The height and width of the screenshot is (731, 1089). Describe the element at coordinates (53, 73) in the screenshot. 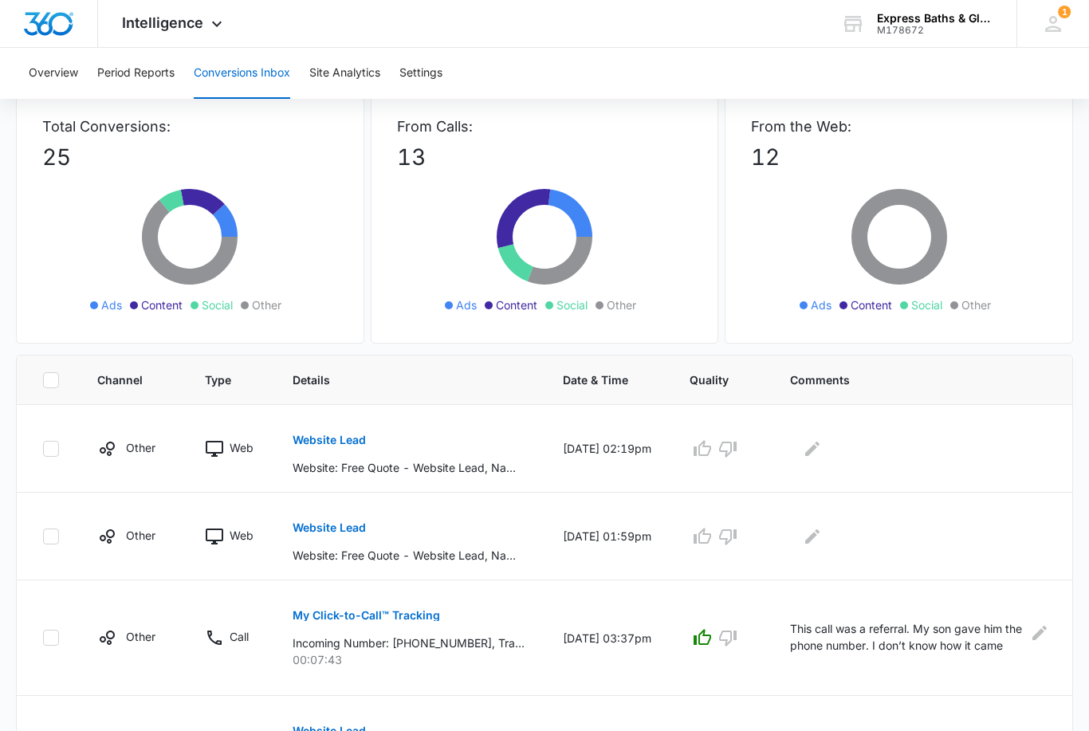

I see `button: Overview` at that location.